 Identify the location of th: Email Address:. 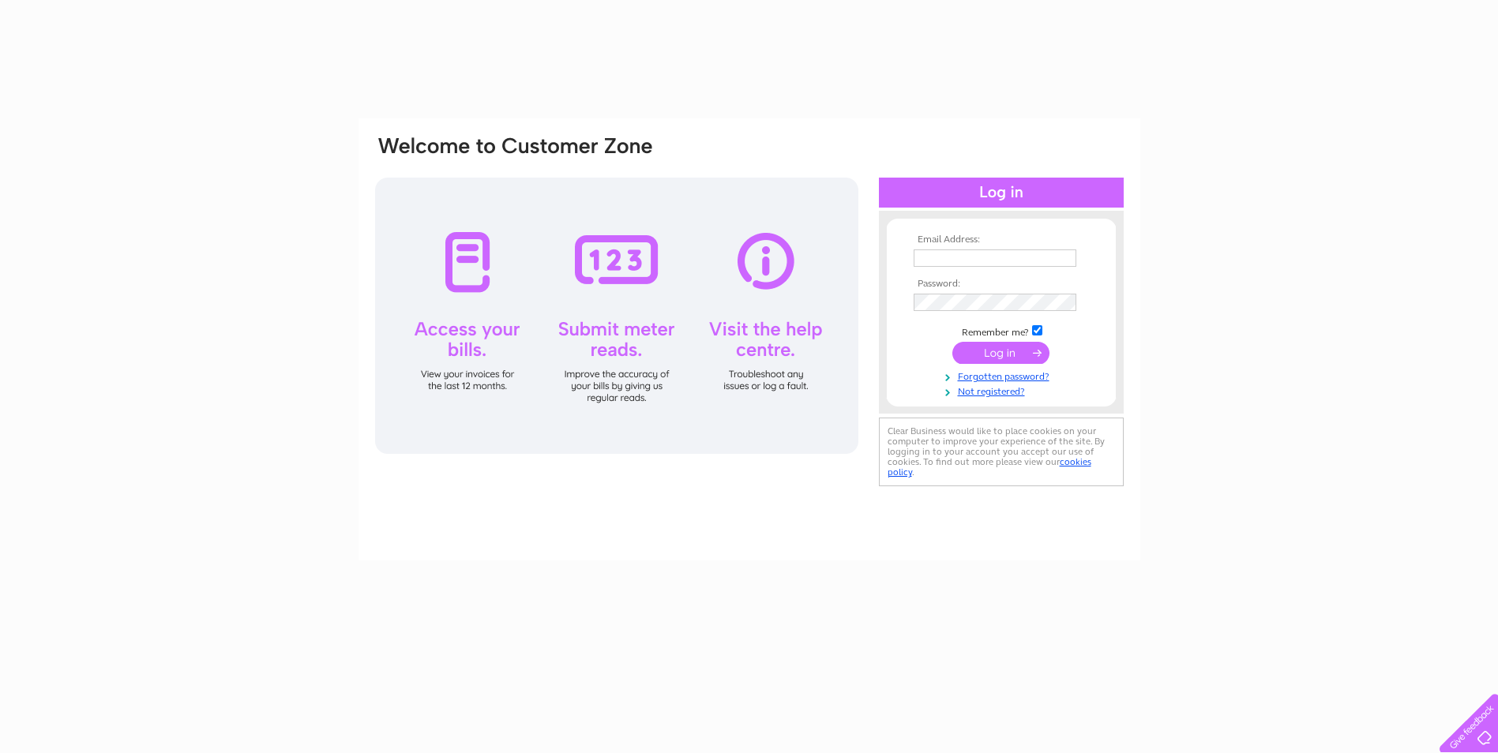
(1001, 240).